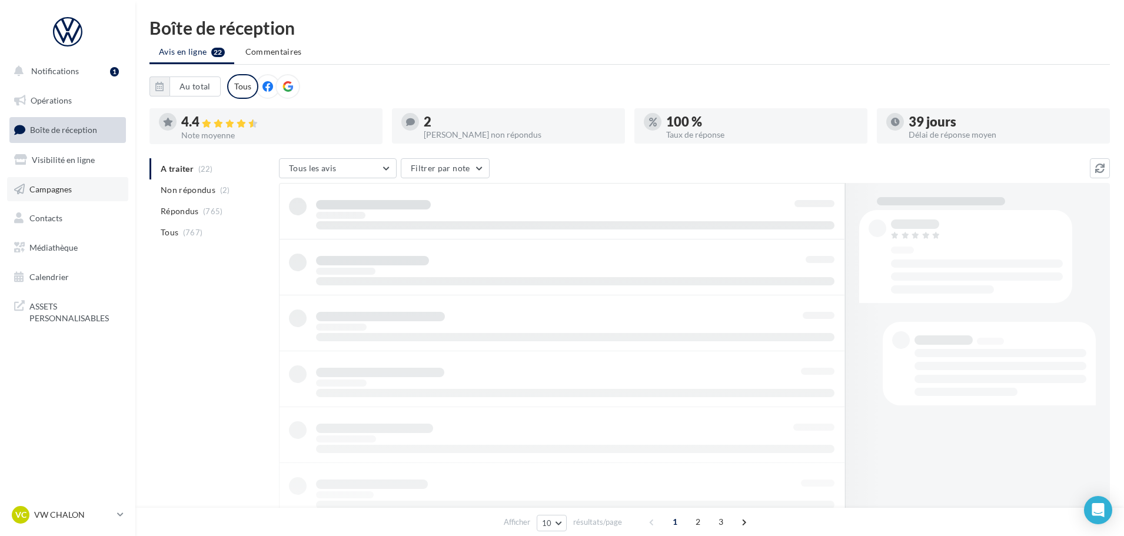 Image resolution: width=1124 pixels, height=536 pixels. What do you see at coordinates (445, 168) in the screenshot?
I see `button: Filtrer par note` at bounding box center [445, 168].